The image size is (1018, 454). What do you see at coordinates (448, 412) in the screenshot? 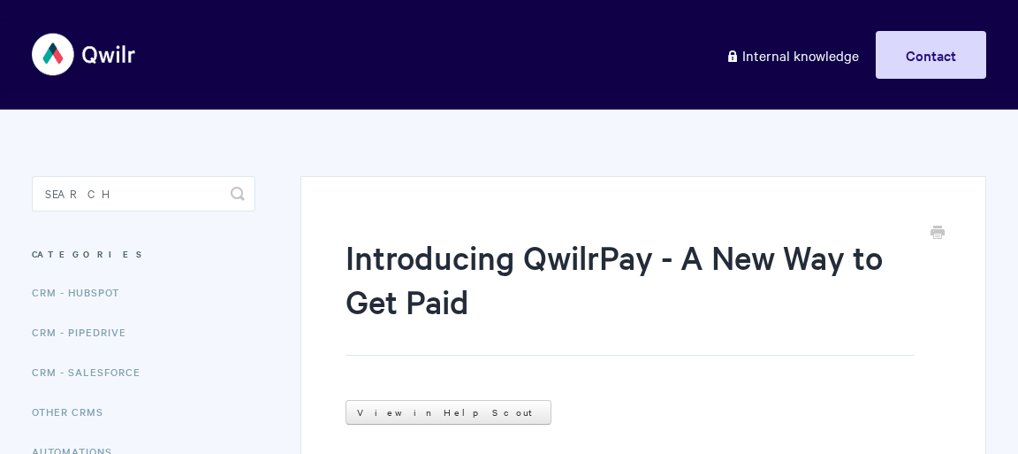
I see `a: View in Help Scout` at bounding box center [448, 412].